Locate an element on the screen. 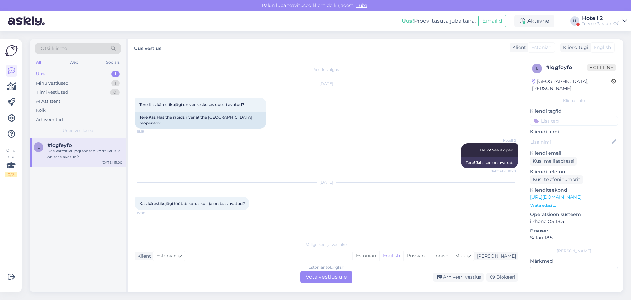 The image size is (631, 300). div: Vestlus algas is located at coordinates (327, 70).